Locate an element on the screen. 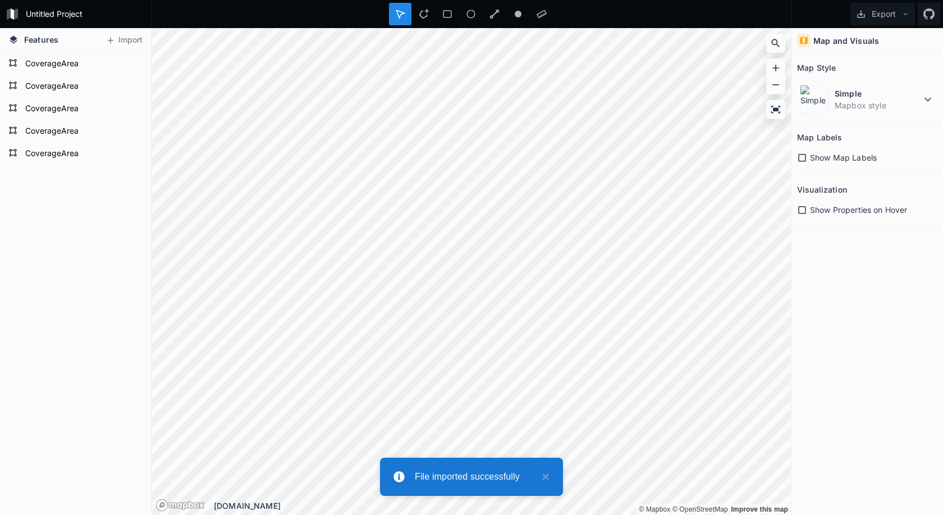 The image size is (943, 515). span: Features is located at coordinates (41, 39).